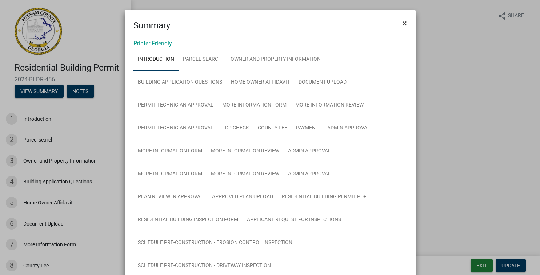  I want to click on a: Home Owner Affidavit, so click(261, 83).